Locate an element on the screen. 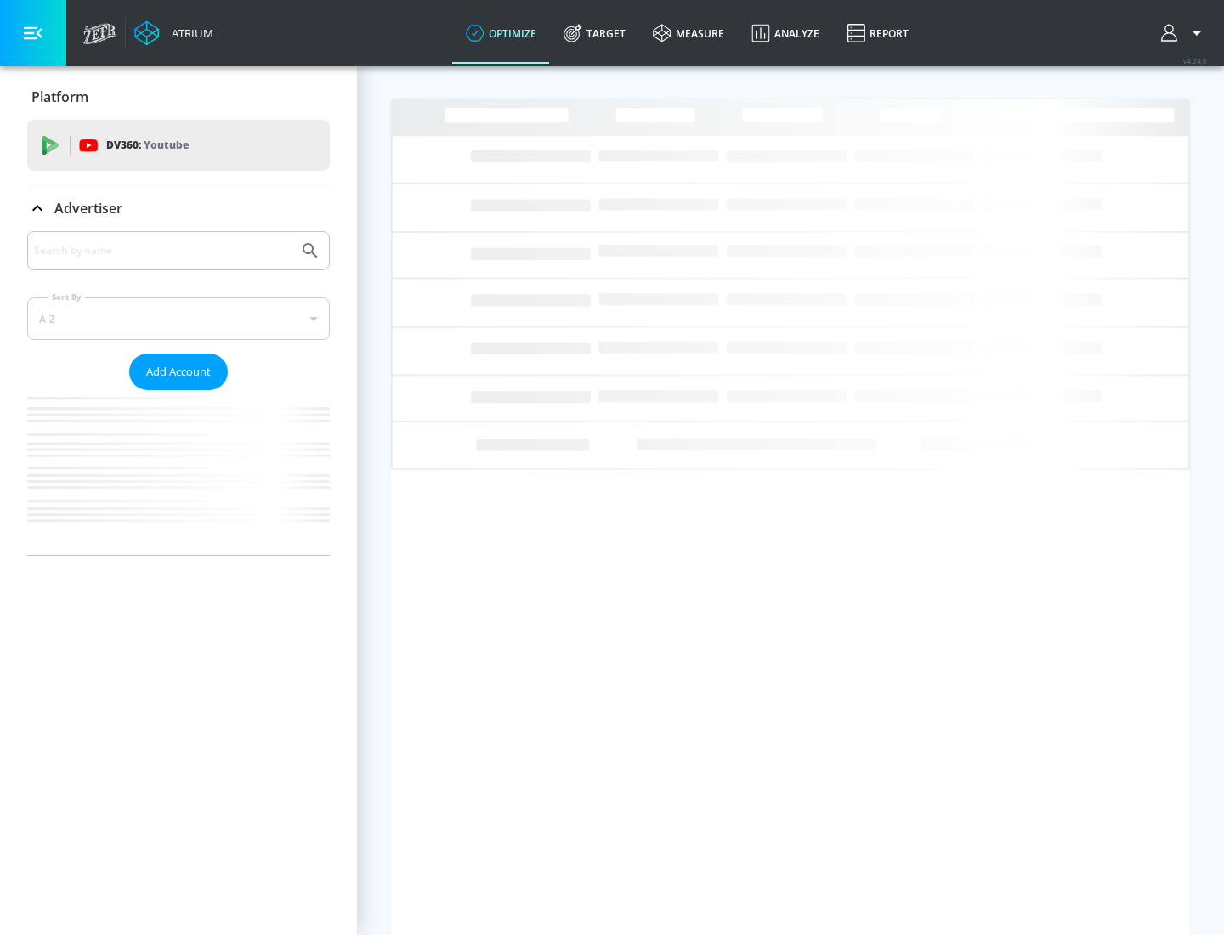 The image size is (1224, 935). div: A-Z is located at coordinates (179, 319).